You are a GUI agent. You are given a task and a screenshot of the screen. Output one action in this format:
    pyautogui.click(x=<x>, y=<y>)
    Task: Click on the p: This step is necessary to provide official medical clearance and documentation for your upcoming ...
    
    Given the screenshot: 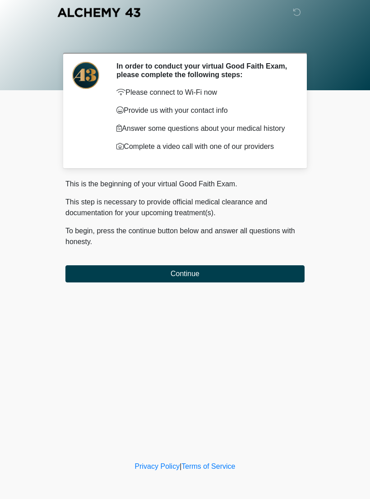 What is the action you would take?
    pyautogui.click(x=185, y=208)
    